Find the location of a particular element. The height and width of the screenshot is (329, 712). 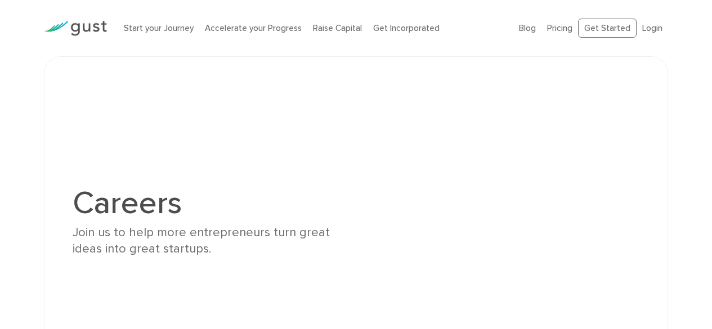

a: Pricing is located at coordinates (559, 28).